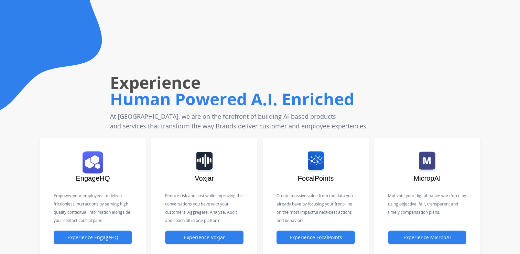 Image resolution: width=520 pixels, height=254 pixels. What do you see at coordinates (241, 99) in the screenshot?
I see `h1: Human Powered A.I. Enriched` at bounding box center [241, 99].